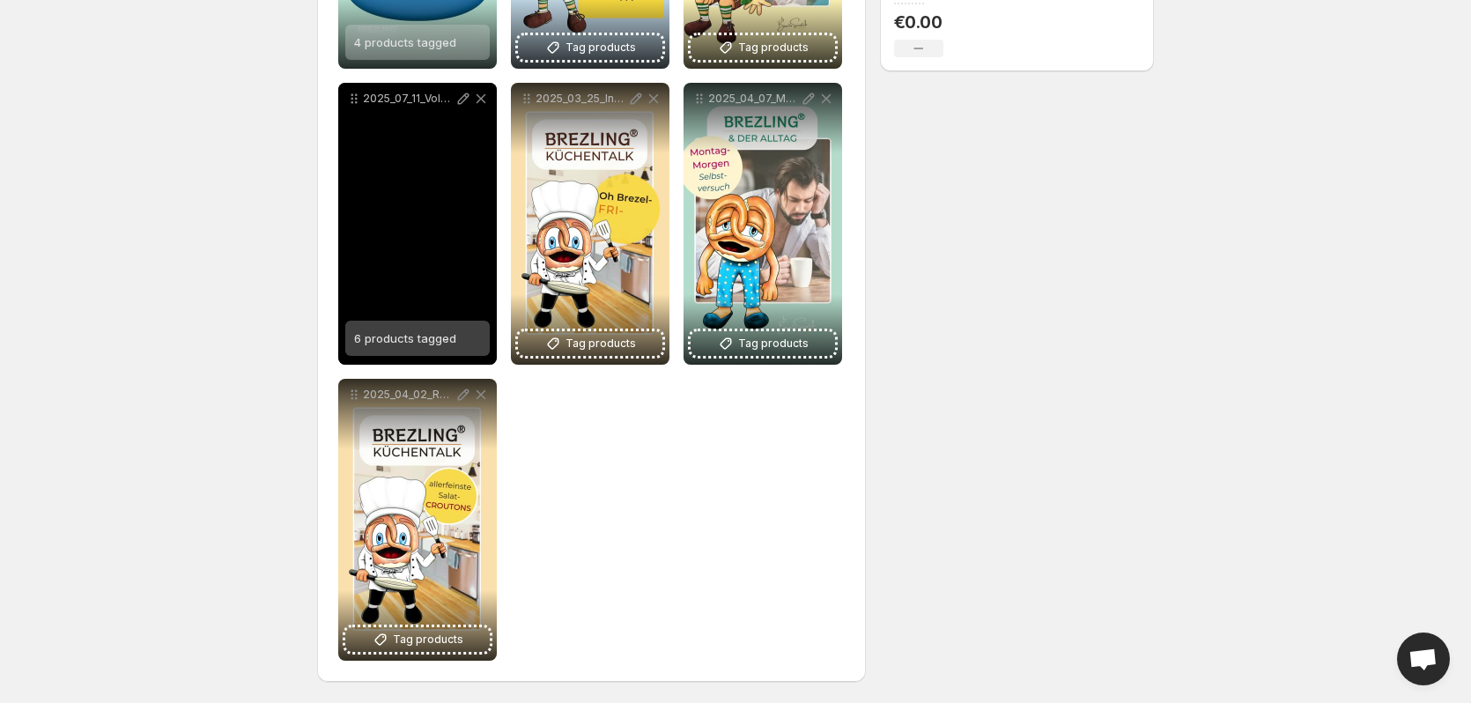  What do you see at coordinates (418, 224) in the screenshot?
I see `div: 2025_07_11_Volksfest-Brezeln6 products tagged` at bounding box center [418, 224].